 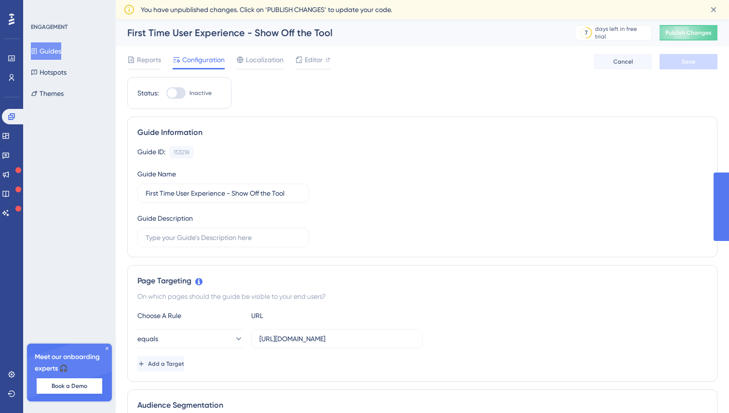 I want to click on button: Add a Target, so click(x=161, y=364).